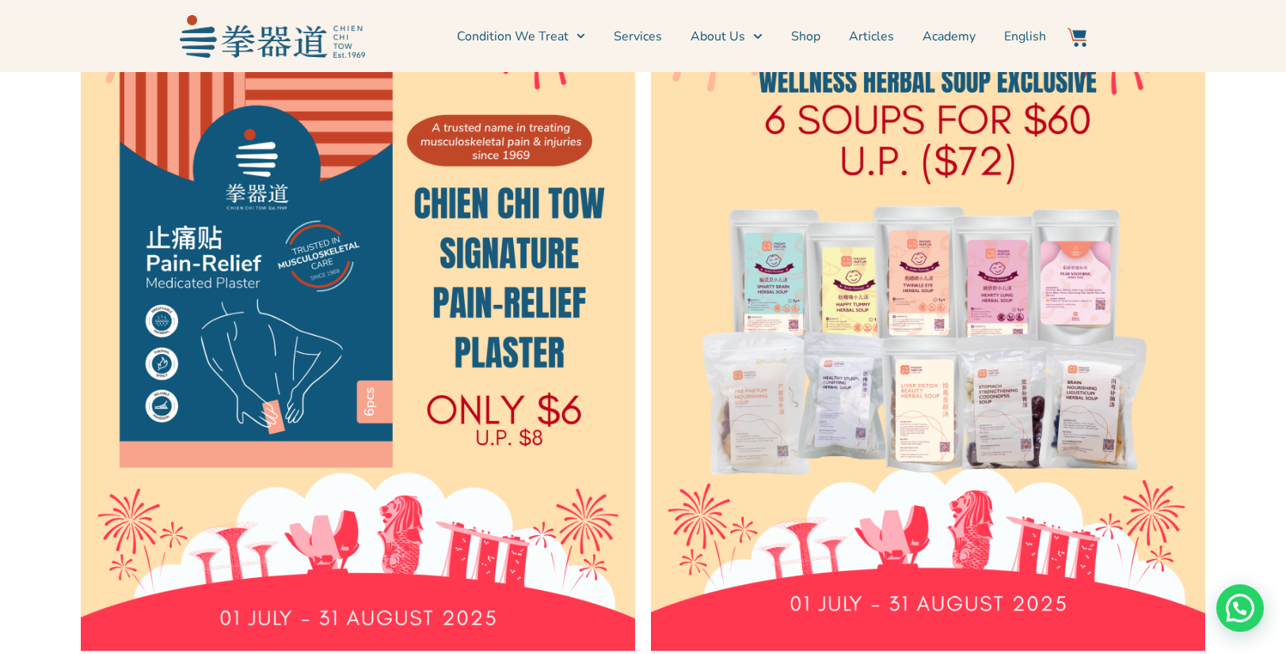  I want to click on a: Services, so click(637, 36).